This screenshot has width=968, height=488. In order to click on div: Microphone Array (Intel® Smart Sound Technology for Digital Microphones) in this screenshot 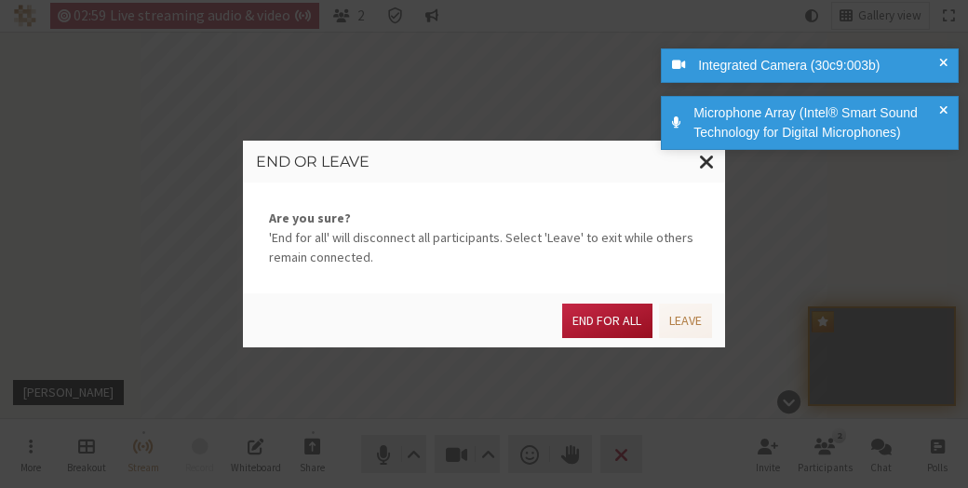, I will do `click(816, 123)`.